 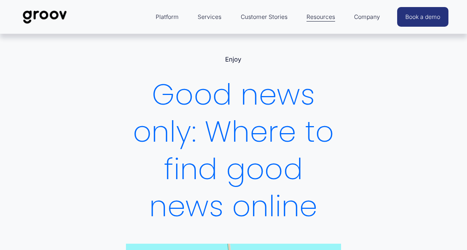 I want to click on span: Platform, so click(x=167, y=17).